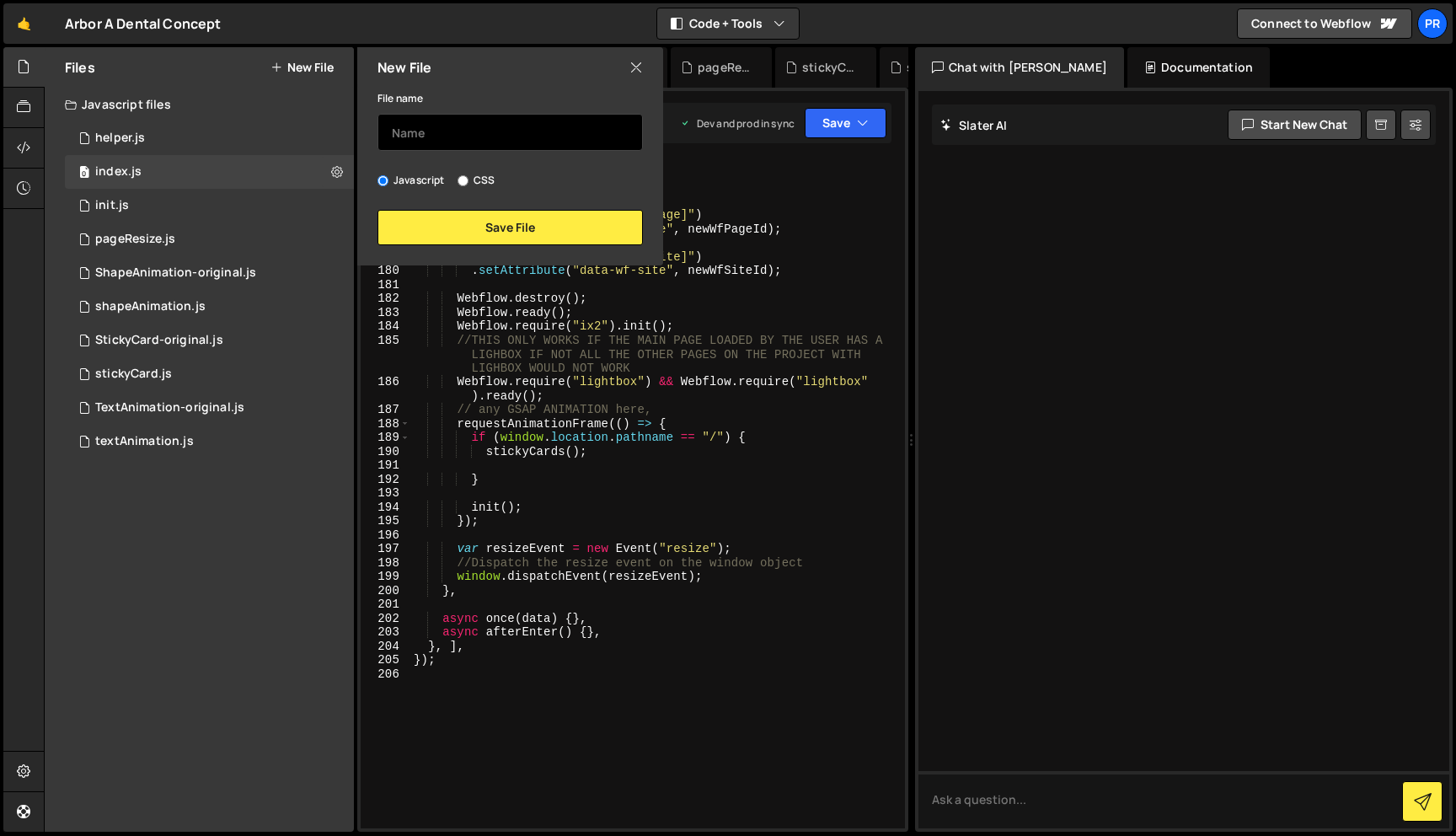 This screenshot has height=836, width=1456. Describe the element at coordinates (974, 125) in the screenshot. I see `h2: Slater AI` at that location.